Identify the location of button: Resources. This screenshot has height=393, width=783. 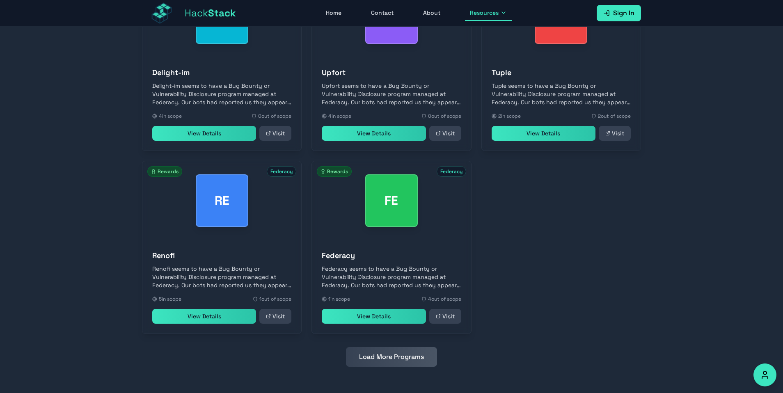
(488, 13).